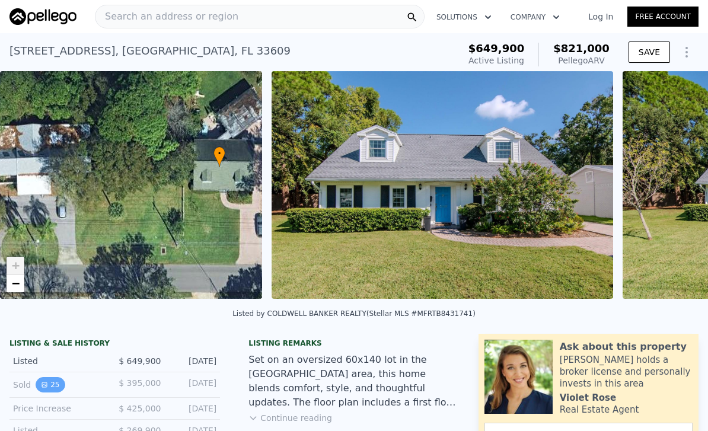 The height and width of the screenshot is (431, 708). What do you see at coordinates (649, 52) in the screenshot?
I see `button: SAVE` at bounding box center [649, 52].